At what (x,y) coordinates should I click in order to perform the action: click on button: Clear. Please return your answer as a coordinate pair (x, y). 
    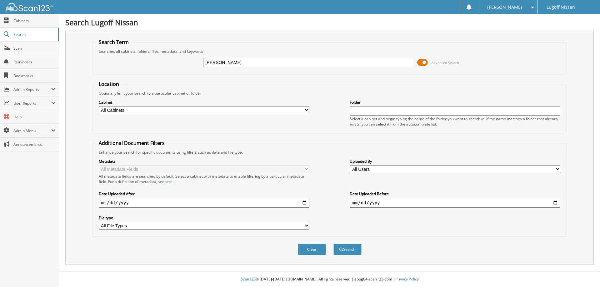
    Looking at the image, I should click on (312, 249).